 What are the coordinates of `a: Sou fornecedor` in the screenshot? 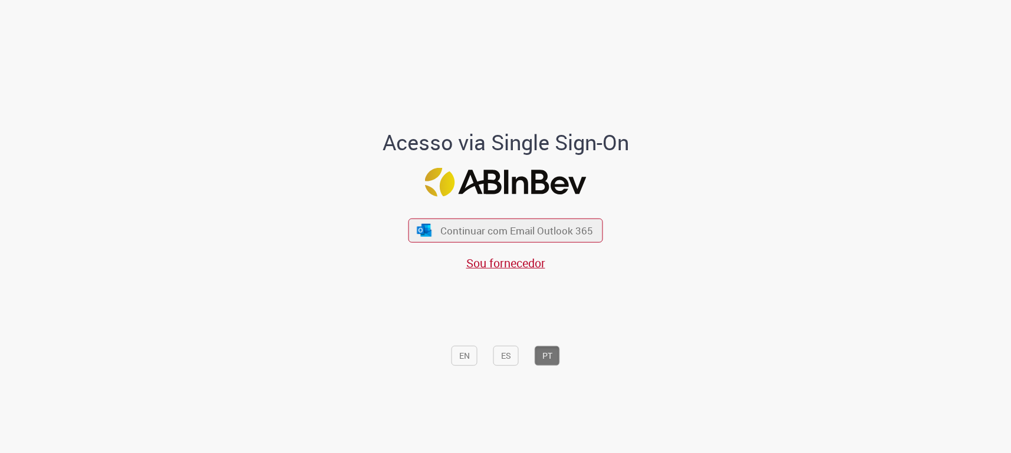 It's located at (506, 263).